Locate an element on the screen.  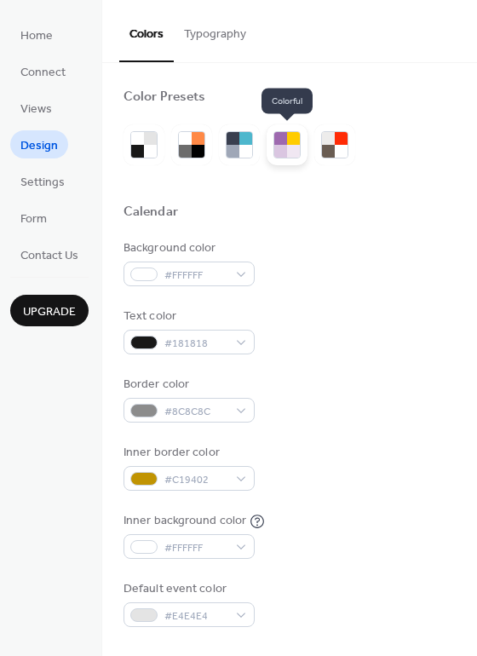
div: Calendar is located at coordinates (151, 212).